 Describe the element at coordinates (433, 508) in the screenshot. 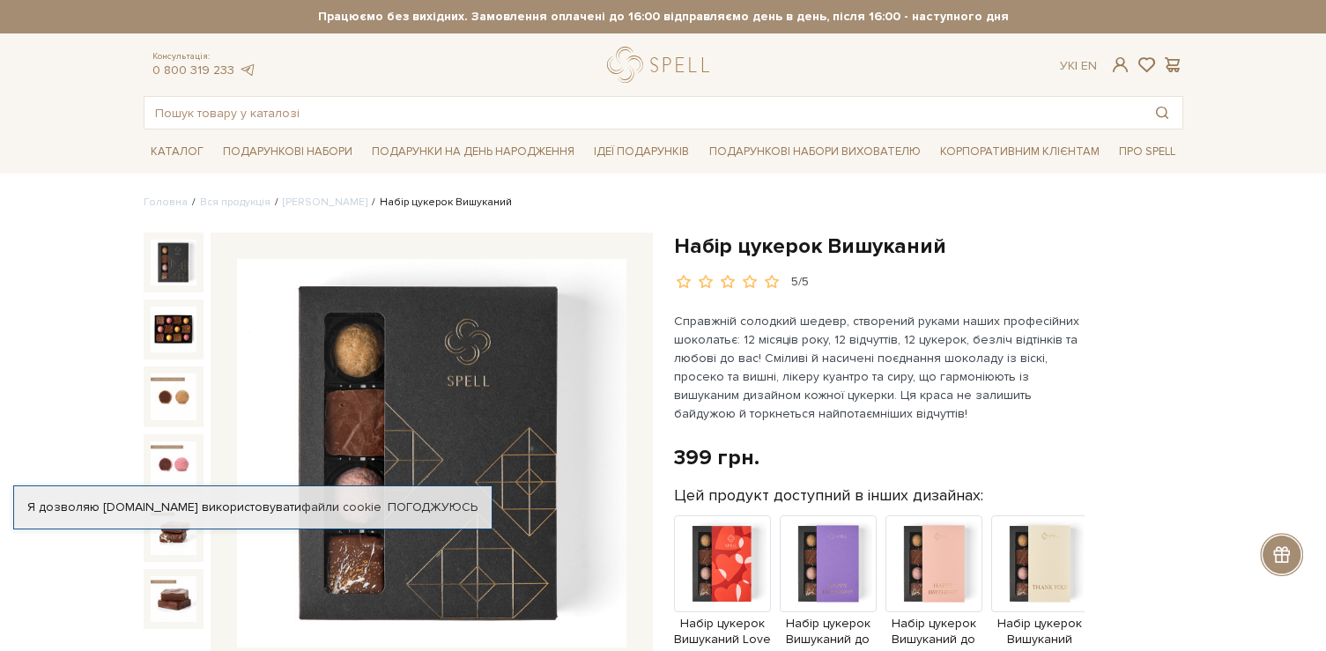

I see `a: Погоджуюсь` at that location.